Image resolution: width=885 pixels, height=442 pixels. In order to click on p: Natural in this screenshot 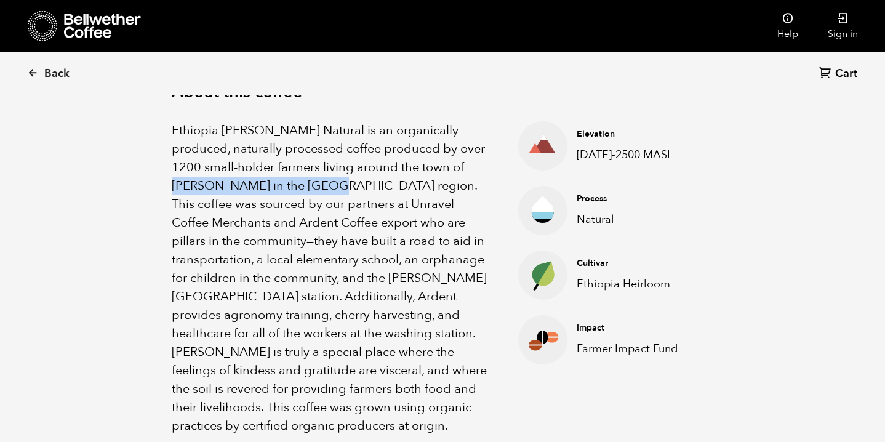, I will do `click(635, 219)`.